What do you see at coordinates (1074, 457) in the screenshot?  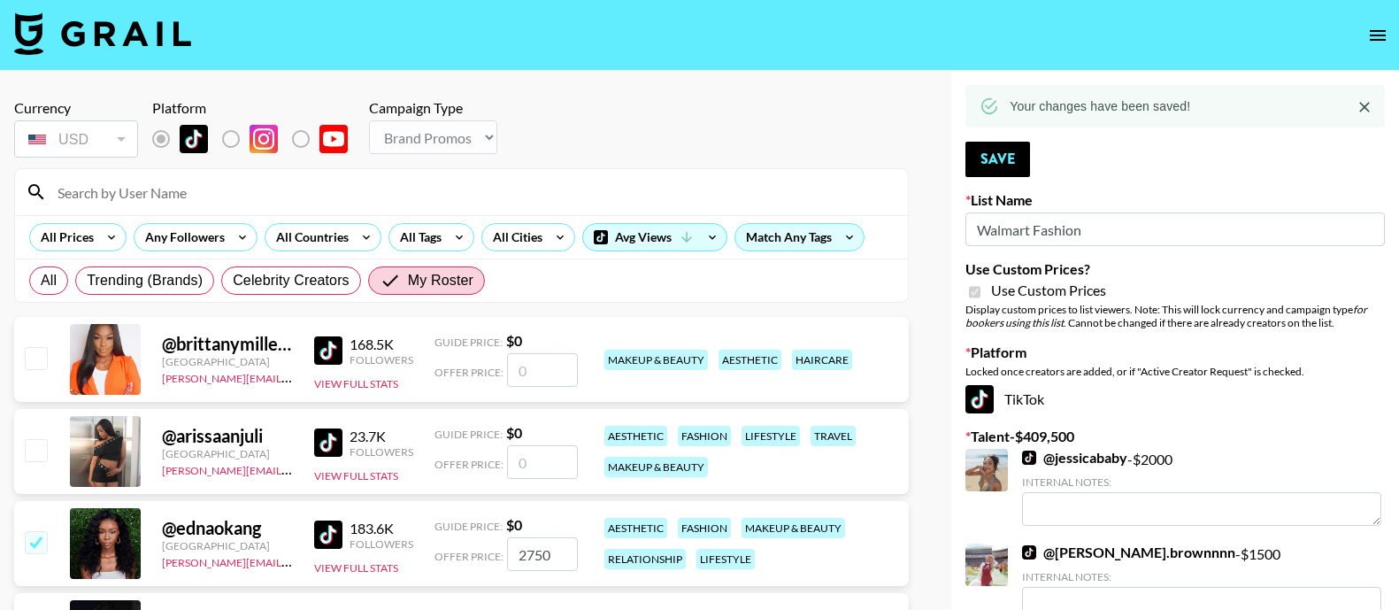 I see `a: @jessicababy` at bounding box center [1074, 457].